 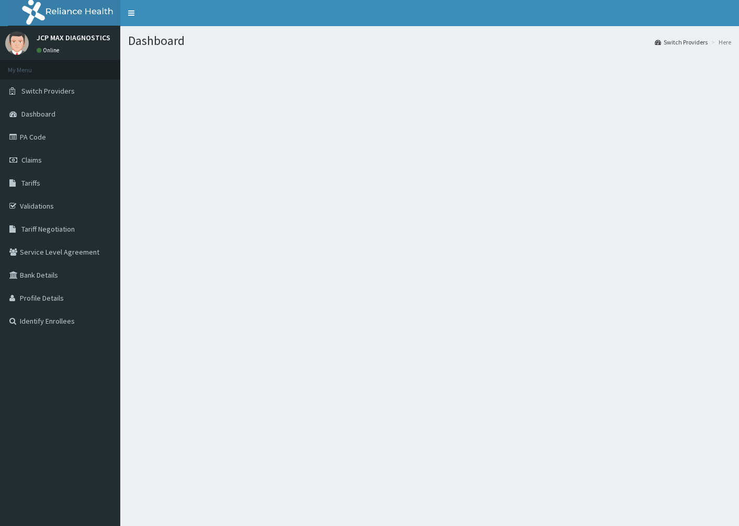 I want to click on li: Here, so click(x=720, y=42).